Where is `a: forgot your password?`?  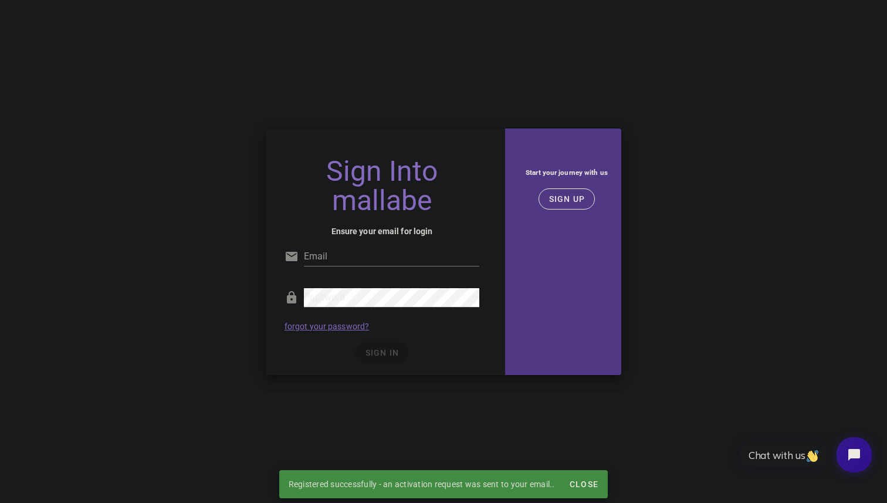
a: forgot your password? is located at coordinates (327, 326).